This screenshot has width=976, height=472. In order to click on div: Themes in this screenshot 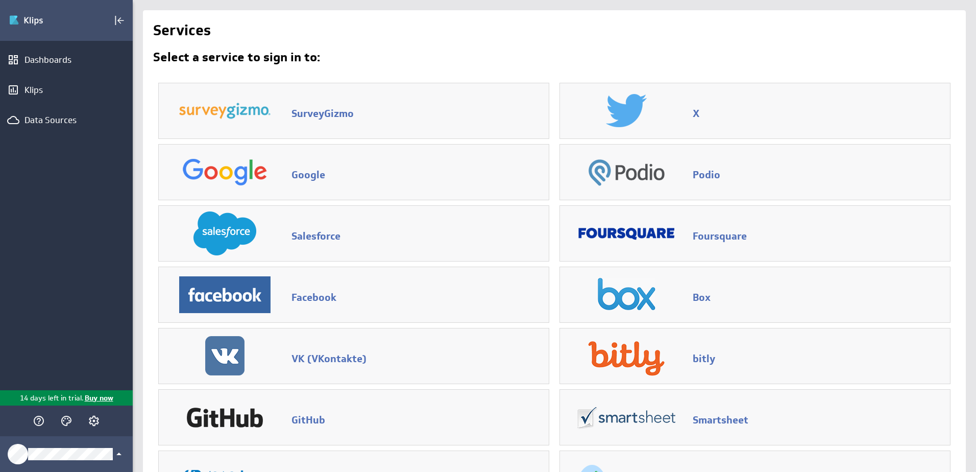, I will do `click(66, 421)`.